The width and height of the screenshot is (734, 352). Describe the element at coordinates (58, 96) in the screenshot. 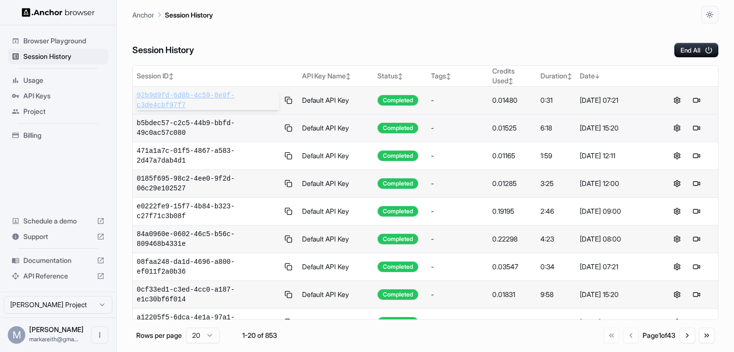

I see `div: API Keys` at that location.